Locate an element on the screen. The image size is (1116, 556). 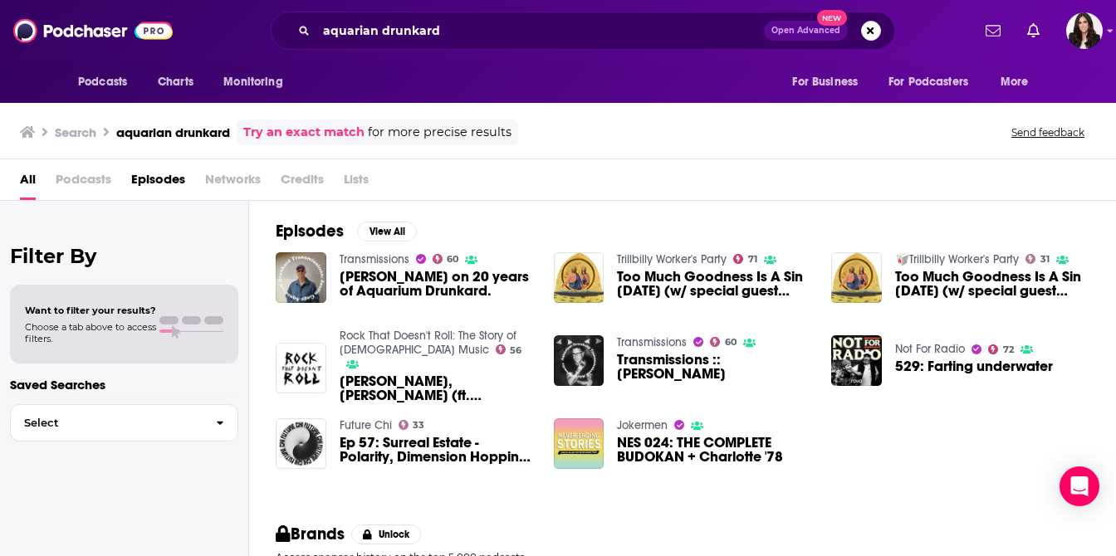
a: Charts is located at coordinates (175, 82).